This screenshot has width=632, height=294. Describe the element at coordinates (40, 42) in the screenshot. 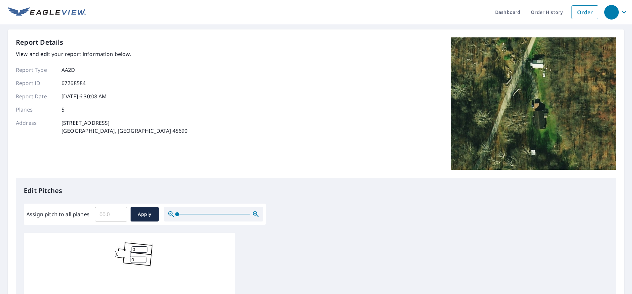

I see `p: Report Details` at that location.